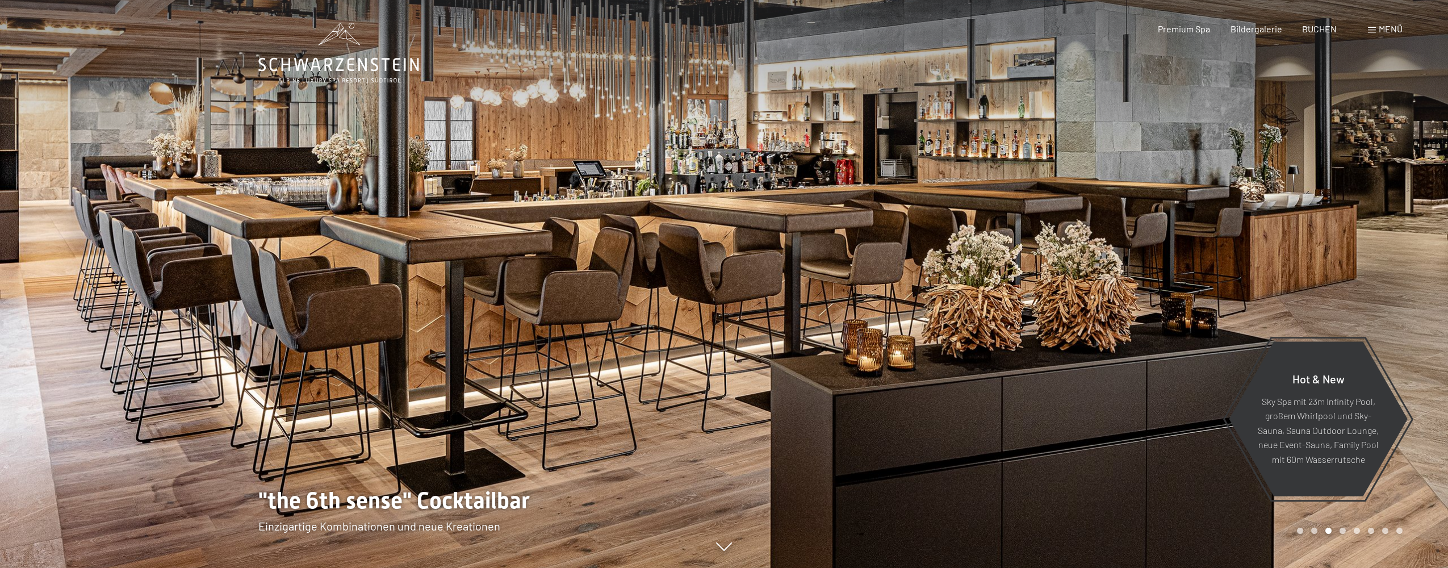 Image resolution: width=1448 pixels, height=568 pixels. Describe the element at coordinates (1256, 28) in the screenshot. I see `a: Bildergalerie` at that location.